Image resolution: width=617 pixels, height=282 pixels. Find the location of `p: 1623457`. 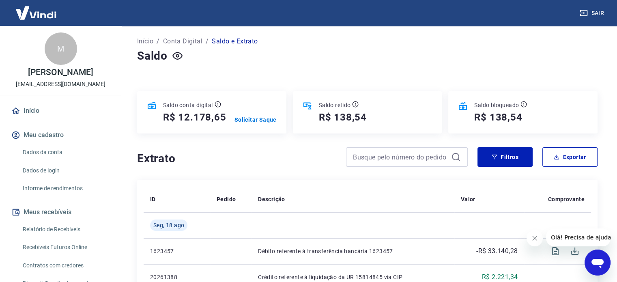

p: 1623457 is located at coordinates (177, 251).